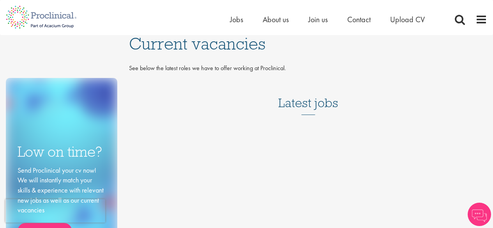  Describe the element at coordinates (359, 19) in the screenshot. I see `a: Contact` at that location.